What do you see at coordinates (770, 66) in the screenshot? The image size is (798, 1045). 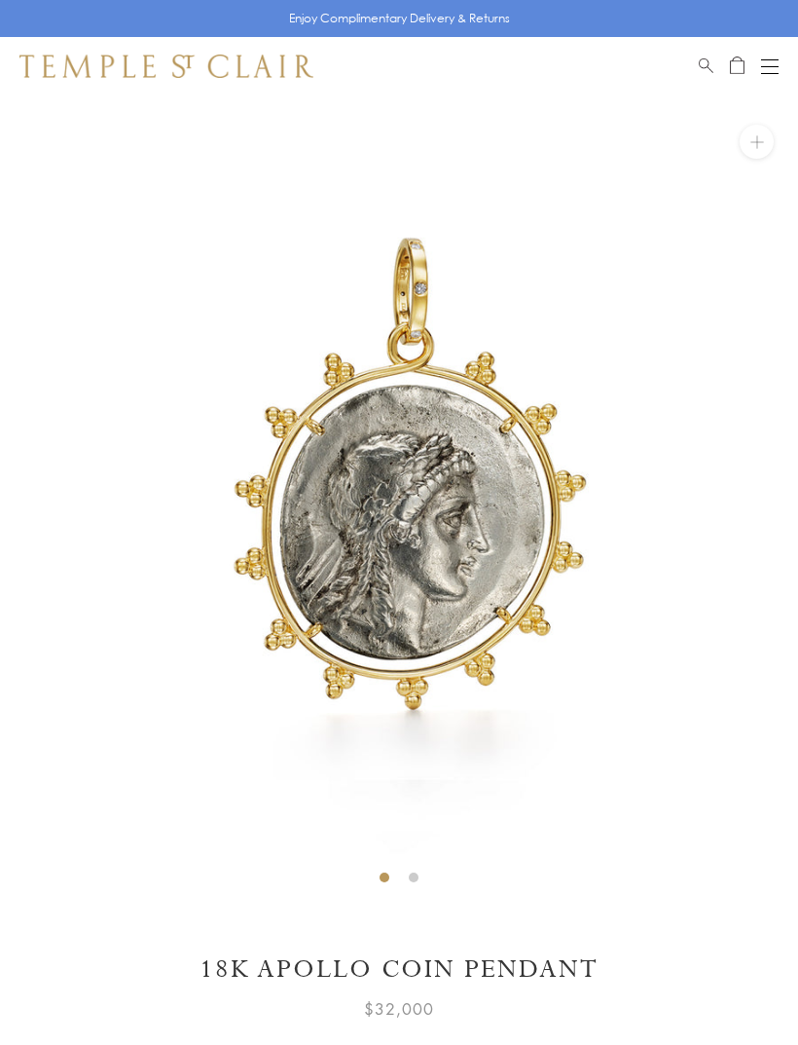 I see `button: Open navigation` at bounding box center [770, 66].